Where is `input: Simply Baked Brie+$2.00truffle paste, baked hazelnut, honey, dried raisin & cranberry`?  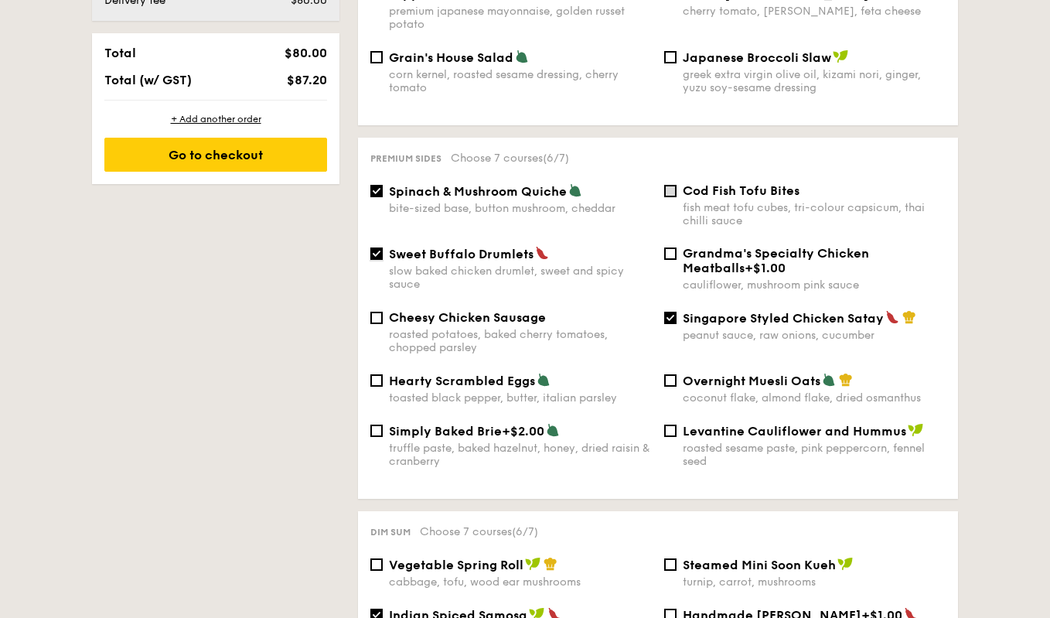 input: Simply Baked Brie+$2.00truffle paste, baked hazelnut, honey, dried raisin & cranberry is located at coordinates (377, 431).